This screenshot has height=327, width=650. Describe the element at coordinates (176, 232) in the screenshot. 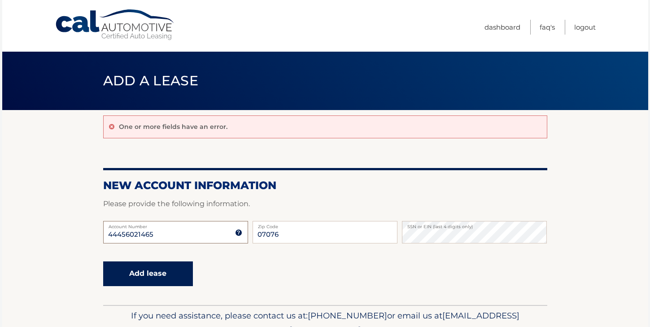

I see `input: Account Number` at that location.